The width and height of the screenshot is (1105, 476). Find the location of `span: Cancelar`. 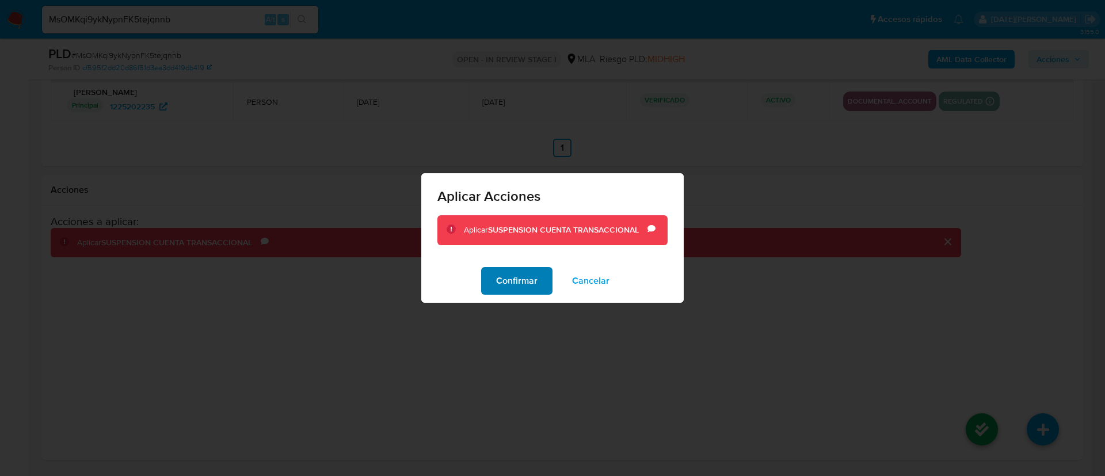

span: Cancelar is located at coordinates (591, 281).